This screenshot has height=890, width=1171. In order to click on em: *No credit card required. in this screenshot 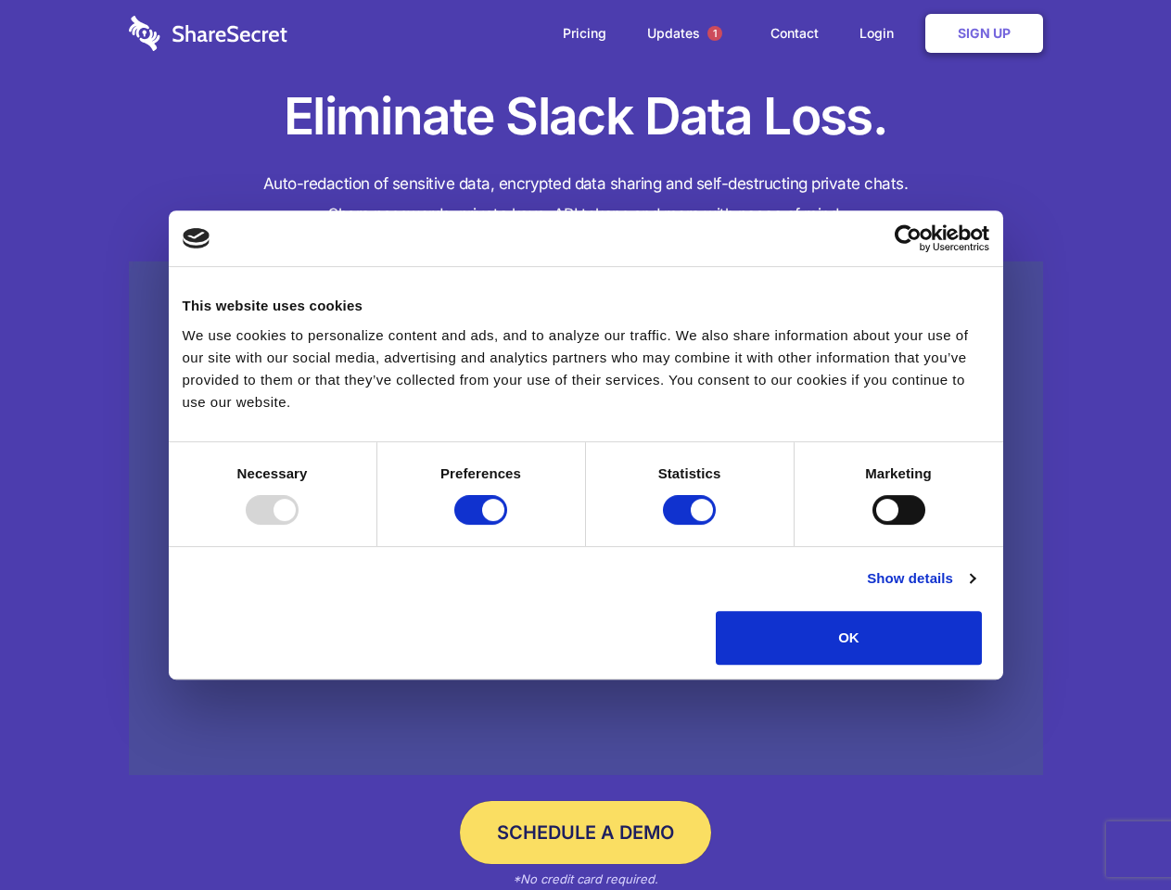, I will do `click(585, 879)`.